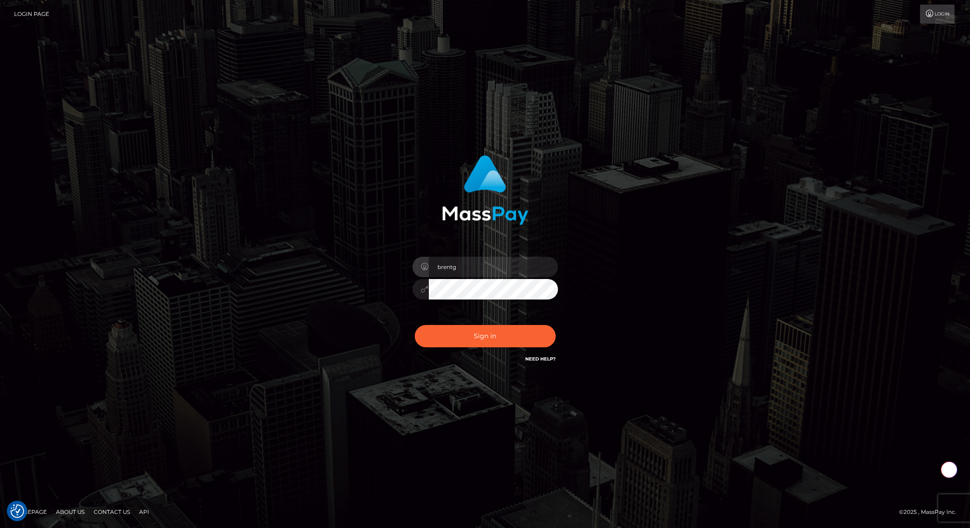 This screenshot has width=970, height=528. What do you see at coordinates (30, 511) in the screenshot?
I see `a: Homepage` at bounding box center [30, 511].